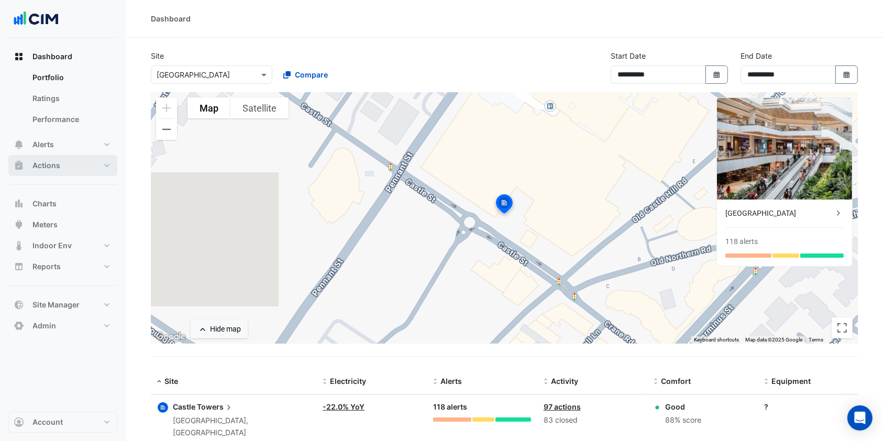  I want to click on a: Performance, so click(71, 119).